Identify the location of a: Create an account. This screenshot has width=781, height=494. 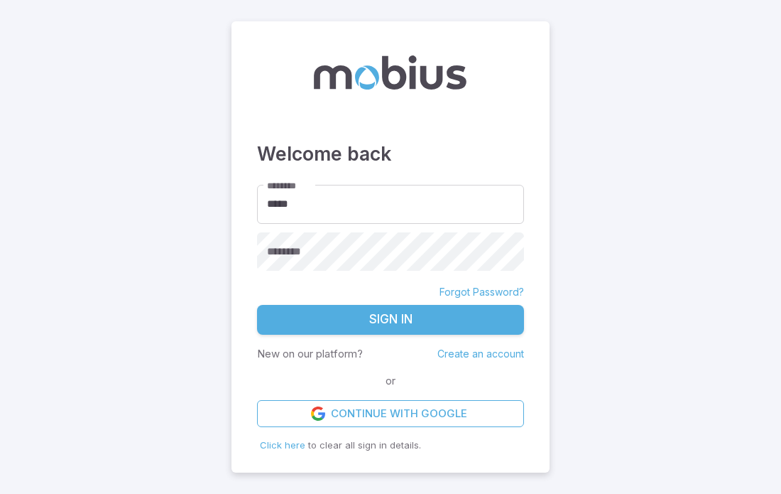
(481, 353).